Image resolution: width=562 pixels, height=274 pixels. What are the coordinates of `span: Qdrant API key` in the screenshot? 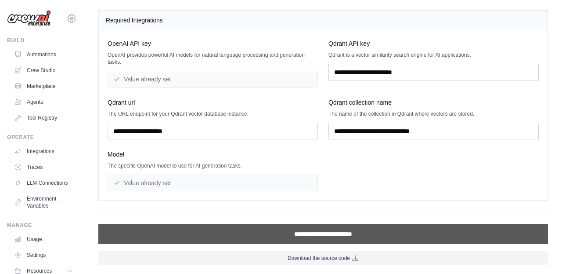 It's located at (349, 43).